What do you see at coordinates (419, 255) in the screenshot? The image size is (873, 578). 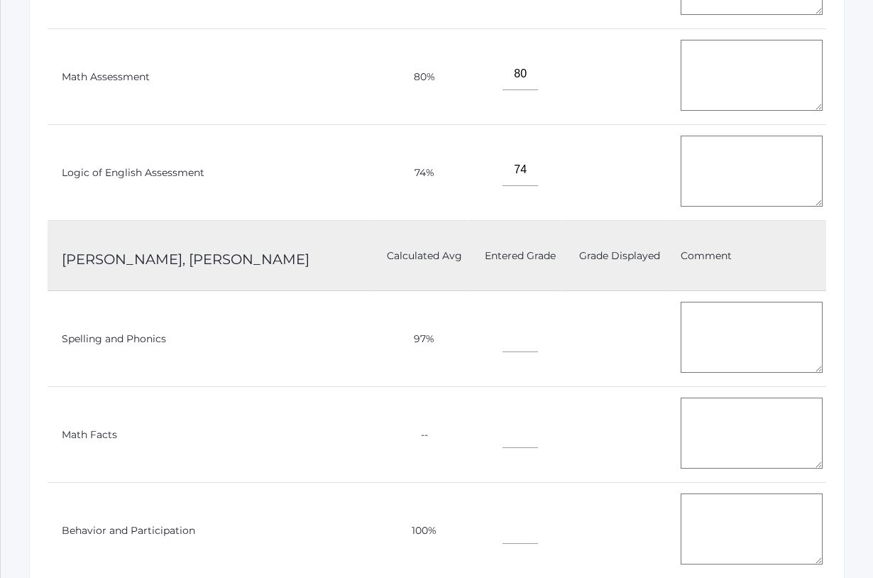 I see `td: Calculated Avg` at bounding box center [419, 255].